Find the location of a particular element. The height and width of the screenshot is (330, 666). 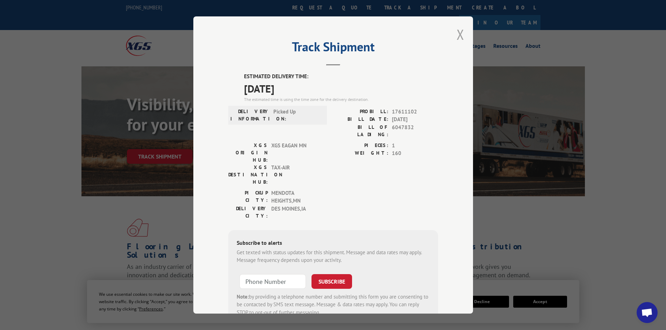

input: Phone Number is located at coordinates (273, 282).